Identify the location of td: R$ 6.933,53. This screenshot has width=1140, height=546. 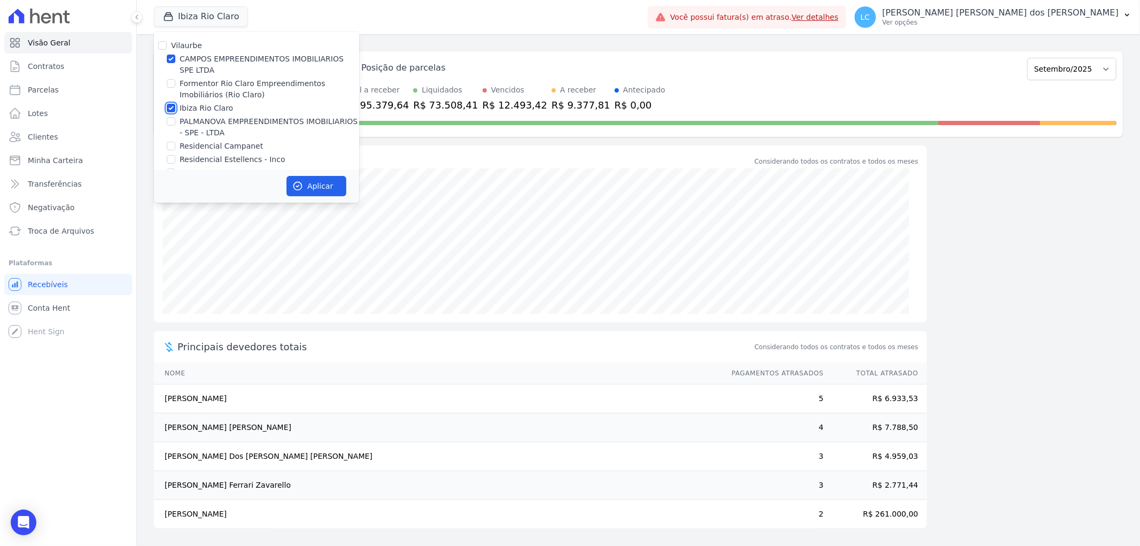
(875, 399).